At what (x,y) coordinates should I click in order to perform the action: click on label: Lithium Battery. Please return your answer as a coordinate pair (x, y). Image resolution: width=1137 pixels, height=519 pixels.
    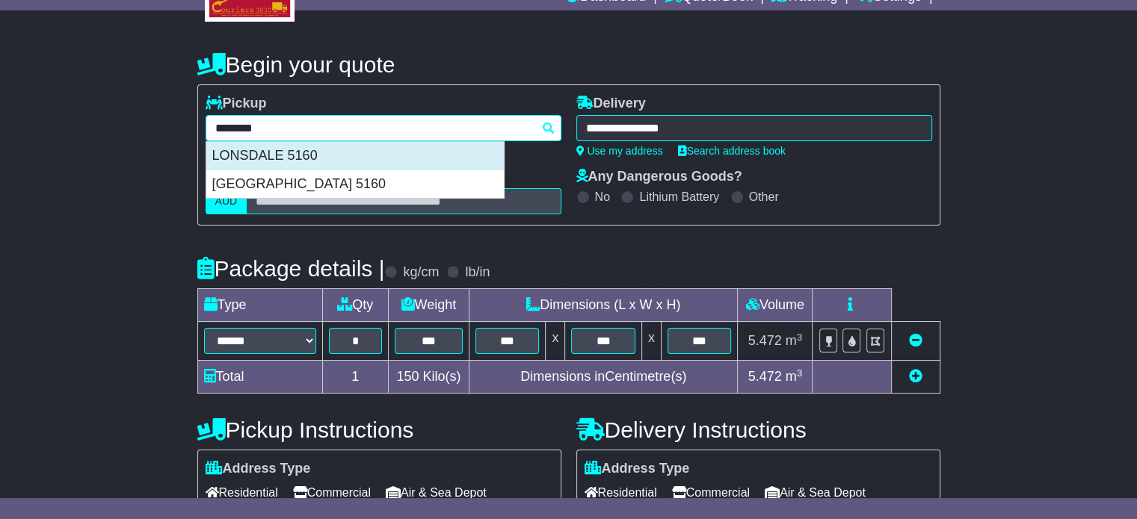
    Looking at the image, I should click on (679, 197).